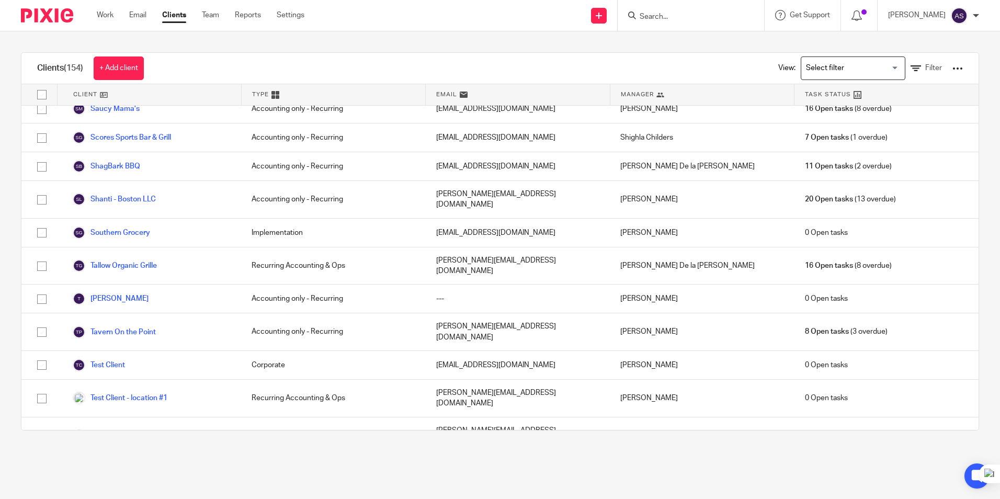 This screenshot has height=499, width=1000. I want to click on a: Test Client, so click(99, 365).